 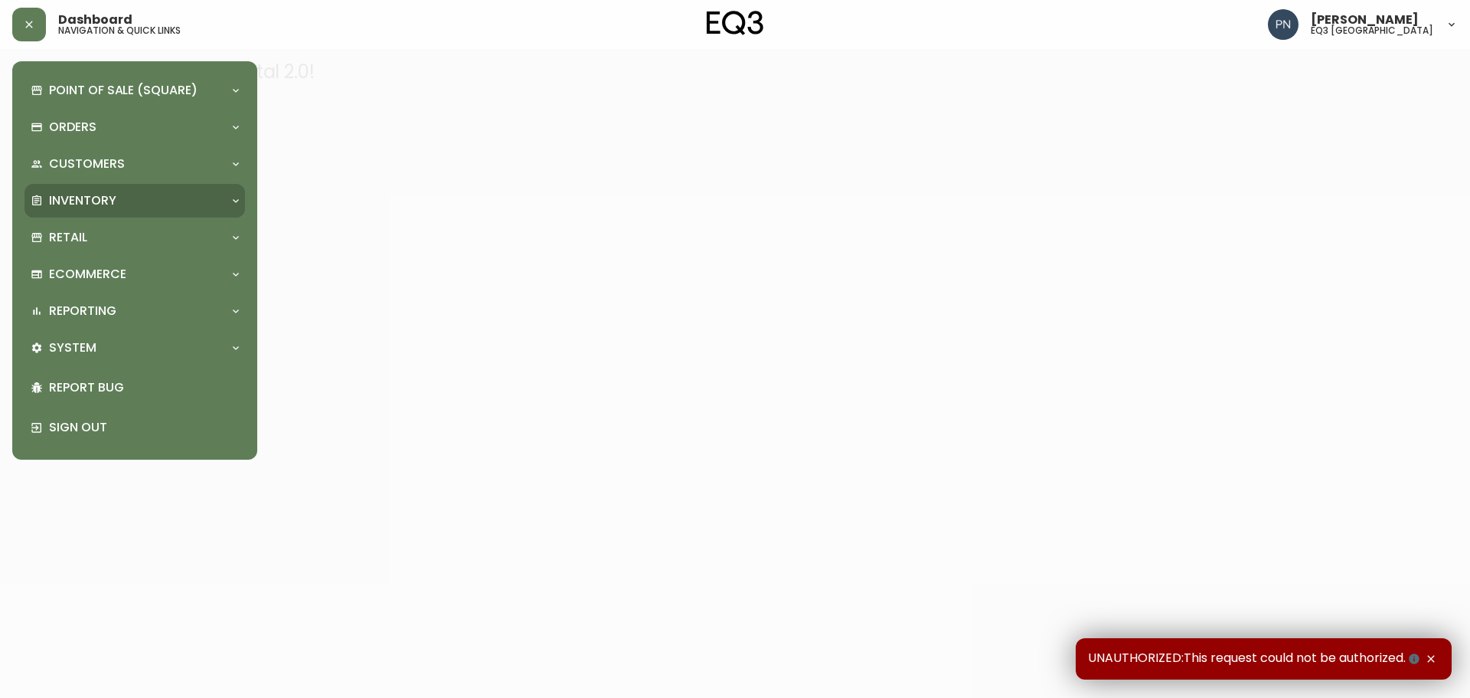 What do you see at coordinates (135, 201) in the screenshot?
I see `div: Inventory` at bounding box center [135, 201].